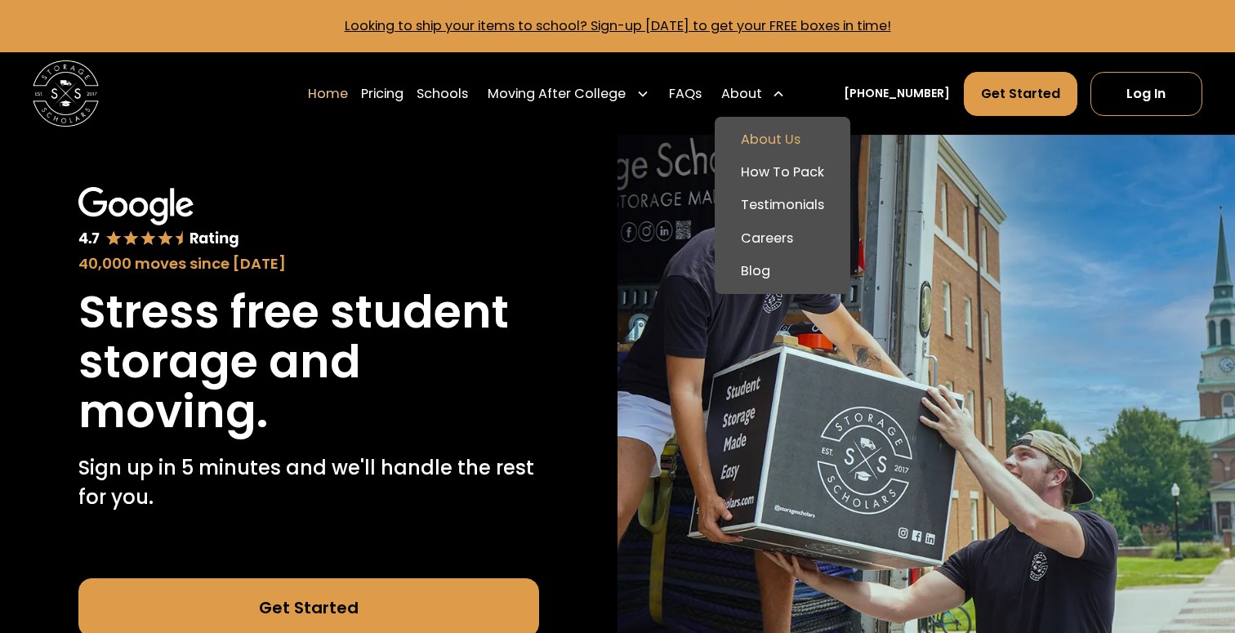  I want to click on a: Testimonials, so click(782, 205).